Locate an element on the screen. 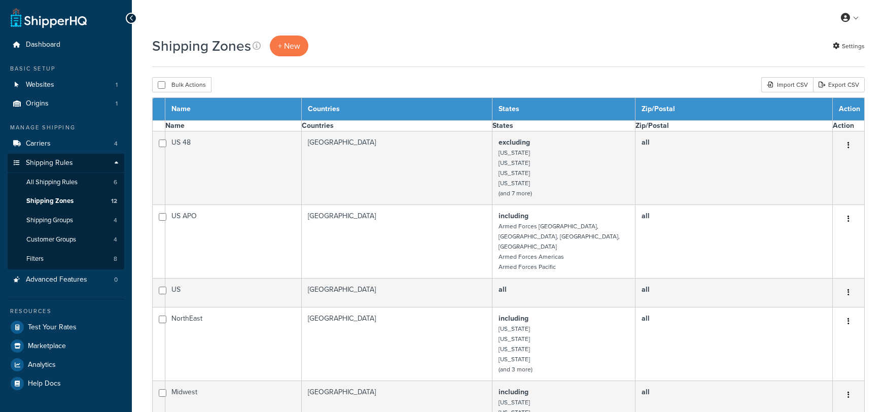 This screenshot has height=412, width=885. a: Advanced Features 0 is located at coordinates (66, 279).